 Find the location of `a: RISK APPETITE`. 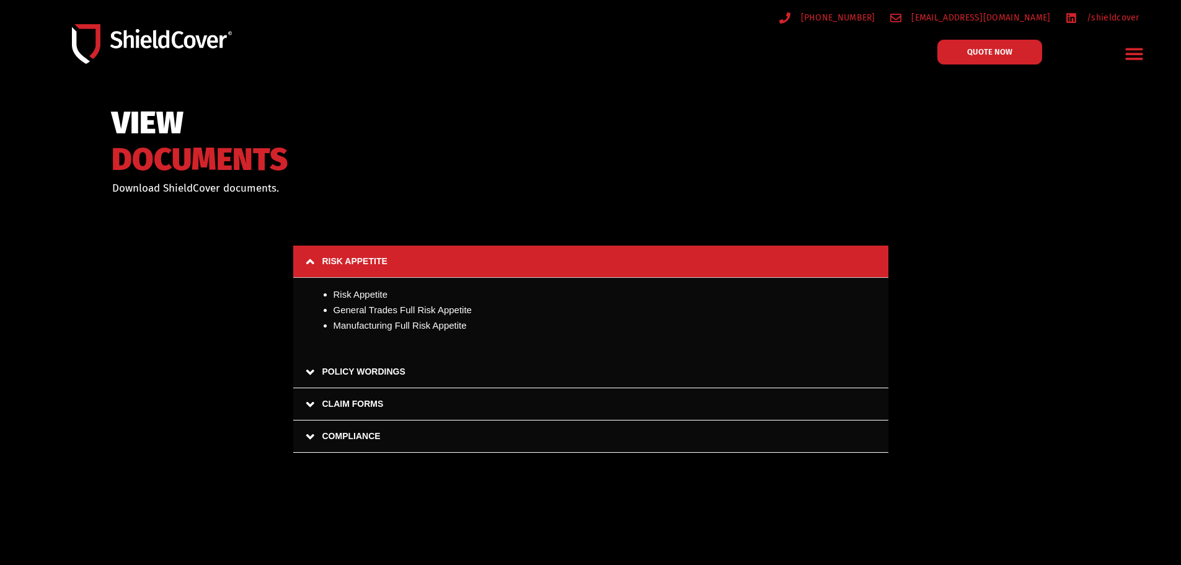

a: RISK APPETITE is located at coordinates (591, 262).